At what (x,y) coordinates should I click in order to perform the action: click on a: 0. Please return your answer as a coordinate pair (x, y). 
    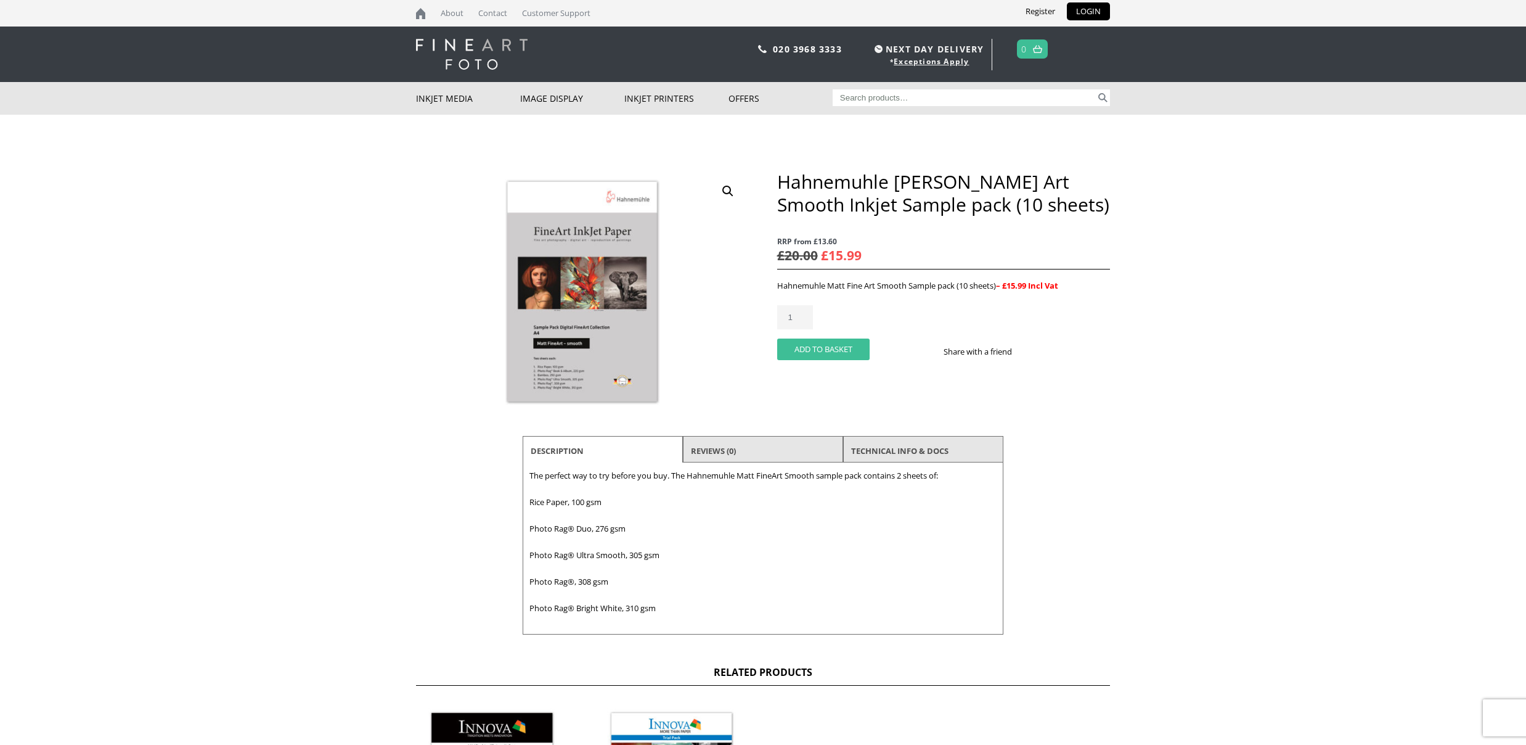
    Looking at the image, I should click on (1024, 49).